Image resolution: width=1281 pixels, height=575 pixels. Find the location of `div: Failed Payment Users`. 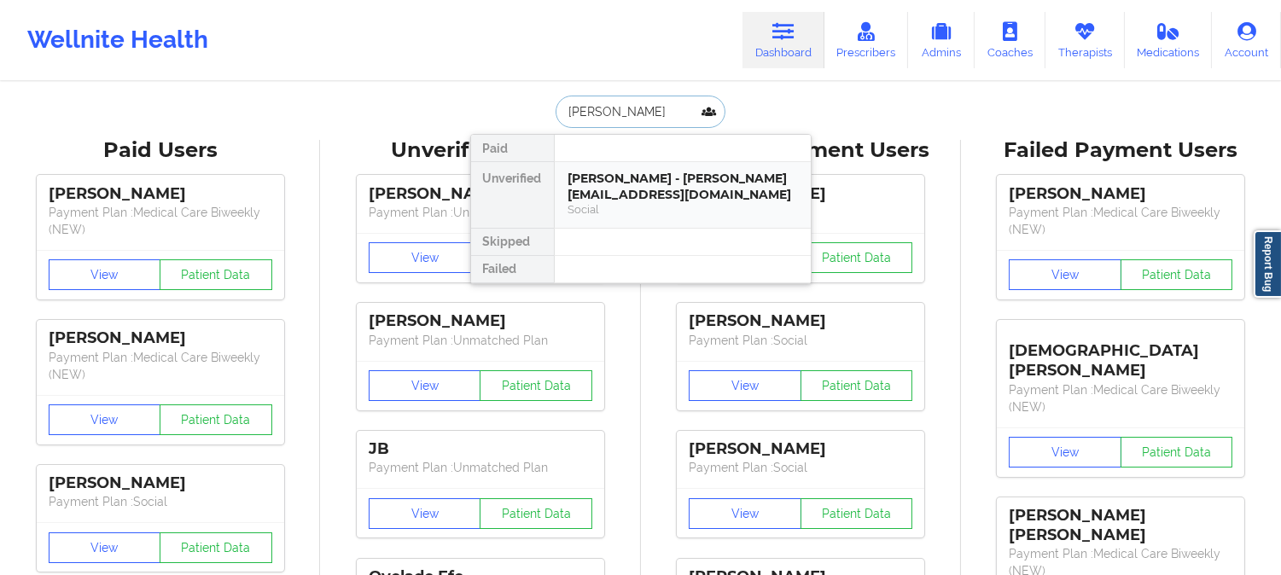

div: Failed Payment Users is located at coordinates (1120, 150).